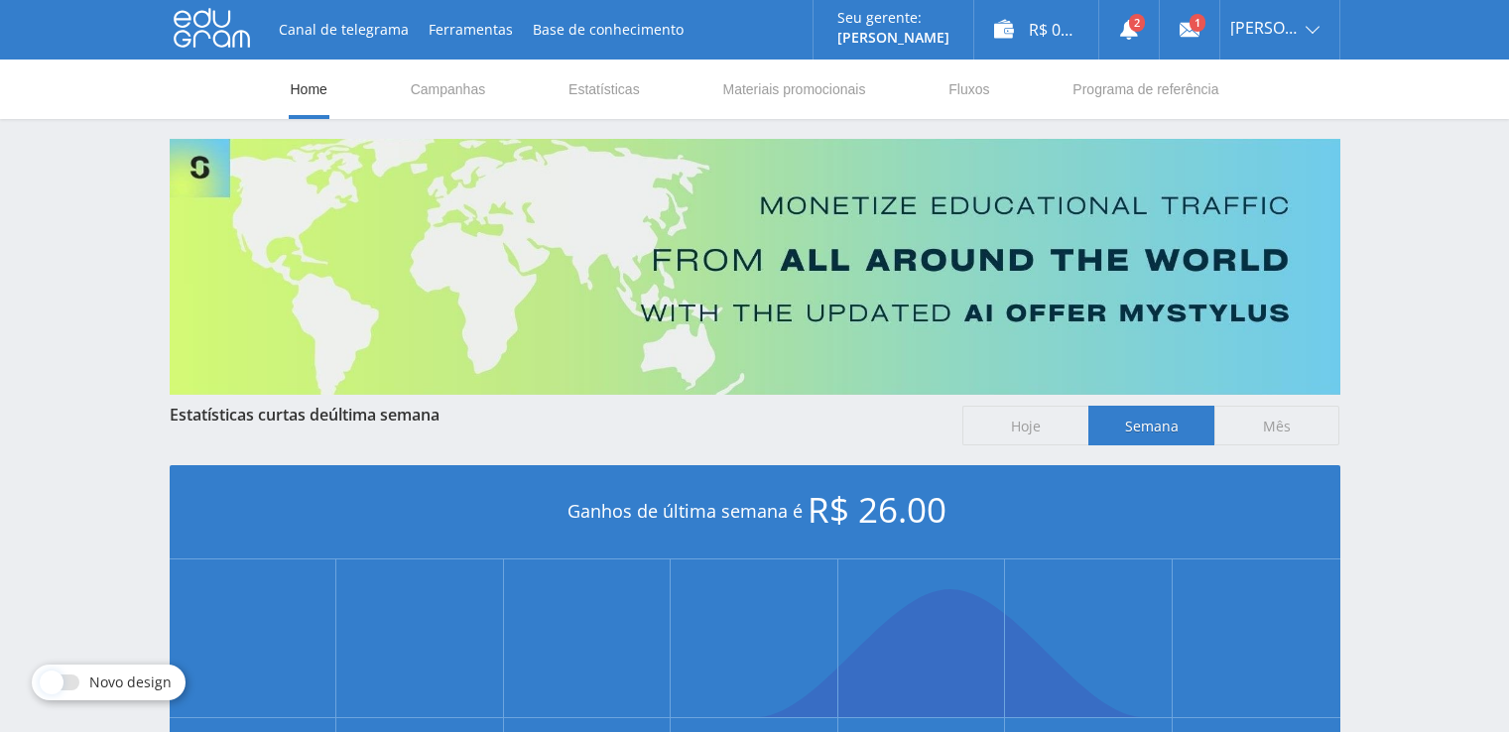 This screenshot has width=1509, height=732. Describe the element at coordinates (968, 89) in the screenshot. I see `a: Fluxos` at that location.